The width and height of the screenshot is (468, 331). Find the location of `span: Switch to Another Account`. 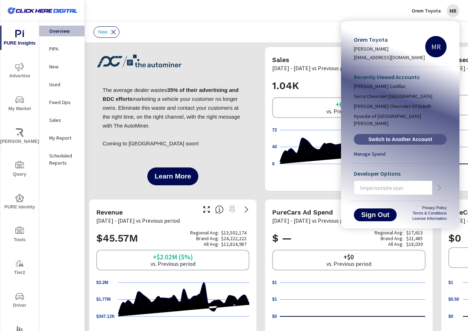

span: Switch to Another Account is located at coordinates (400, 139).